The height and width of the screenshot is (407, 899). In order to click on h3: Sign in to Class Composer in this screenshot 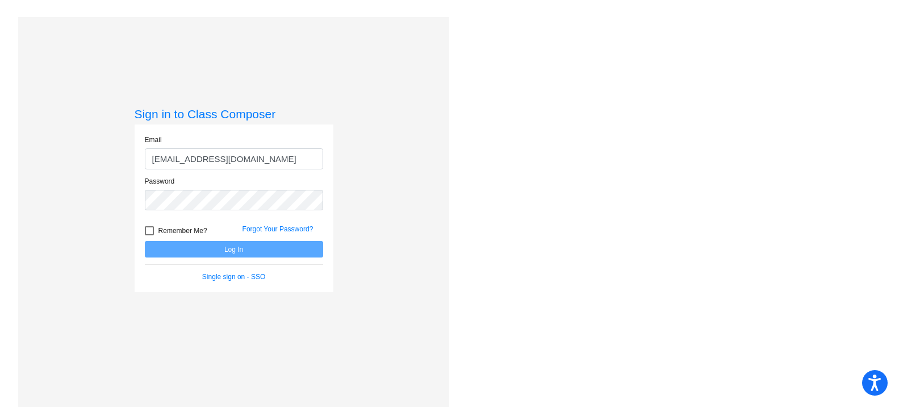, I will do `click(234, 114)`.